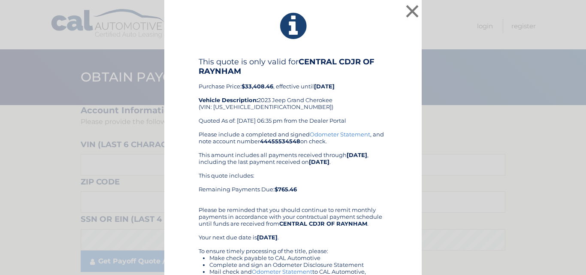  Describe the element at coordinates (298, 265) in the screenshot. I see `li: Complete and sign an Odometer Disclosure Statement` at that location.